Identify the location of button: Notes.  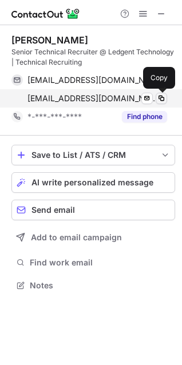
(93, 285).